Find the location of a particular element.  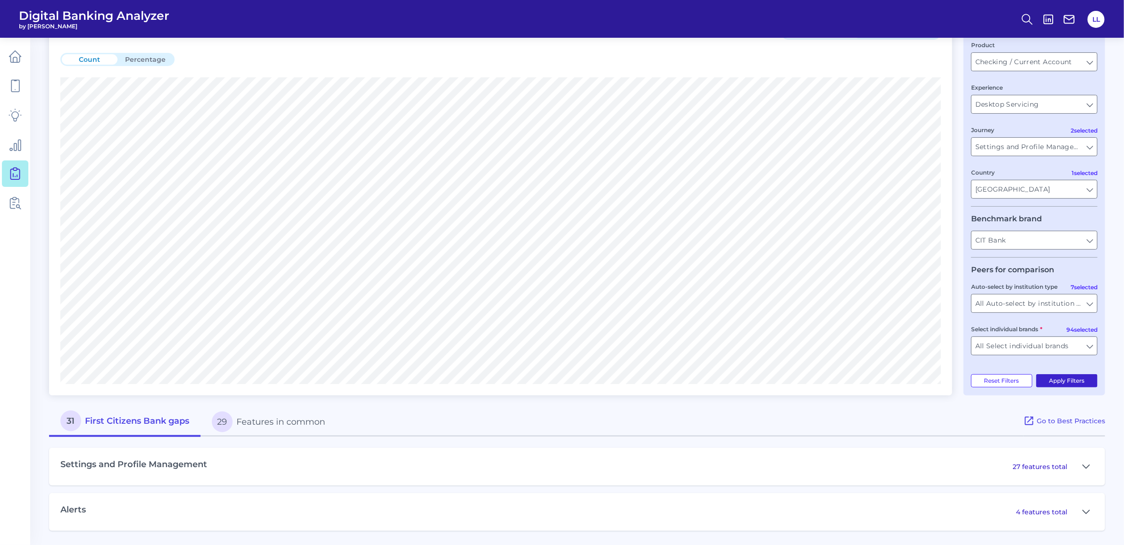

span: Digital Banking Analyzer is located at coordinates (94, 16).